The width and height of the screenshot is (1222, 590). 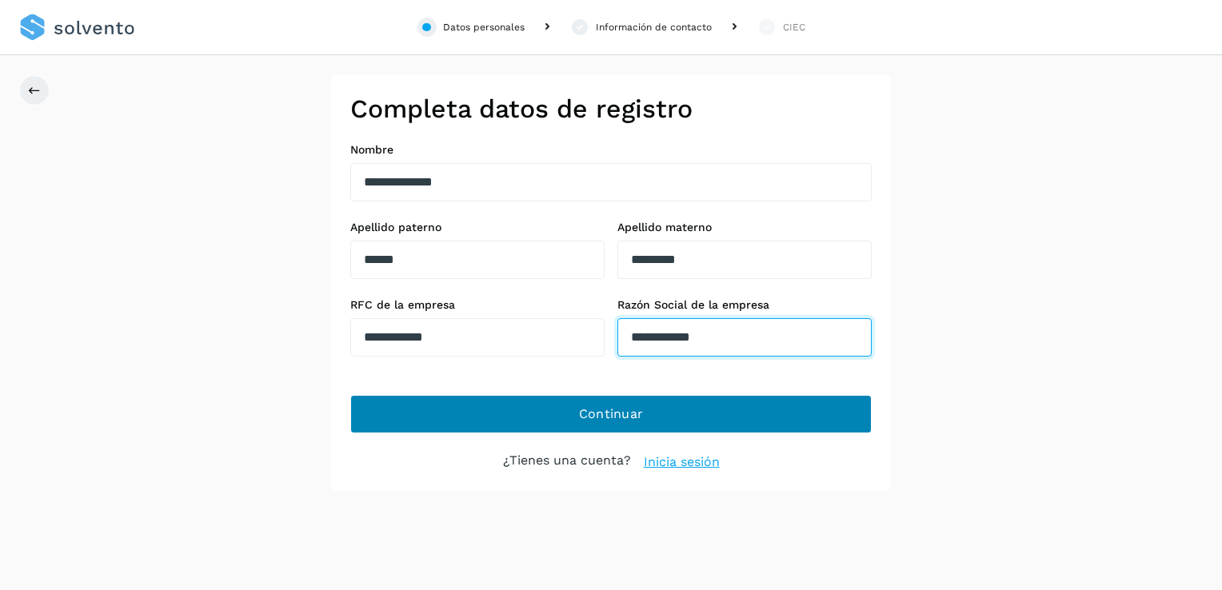 What do you see at coordinates (611, 414) in the screenshot?
I see `button: Continuar` at bounding box center [611, 414].